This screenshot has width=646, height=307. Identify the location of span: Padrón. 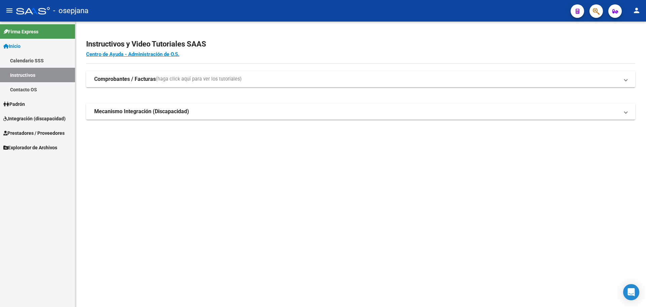
(14, 104).